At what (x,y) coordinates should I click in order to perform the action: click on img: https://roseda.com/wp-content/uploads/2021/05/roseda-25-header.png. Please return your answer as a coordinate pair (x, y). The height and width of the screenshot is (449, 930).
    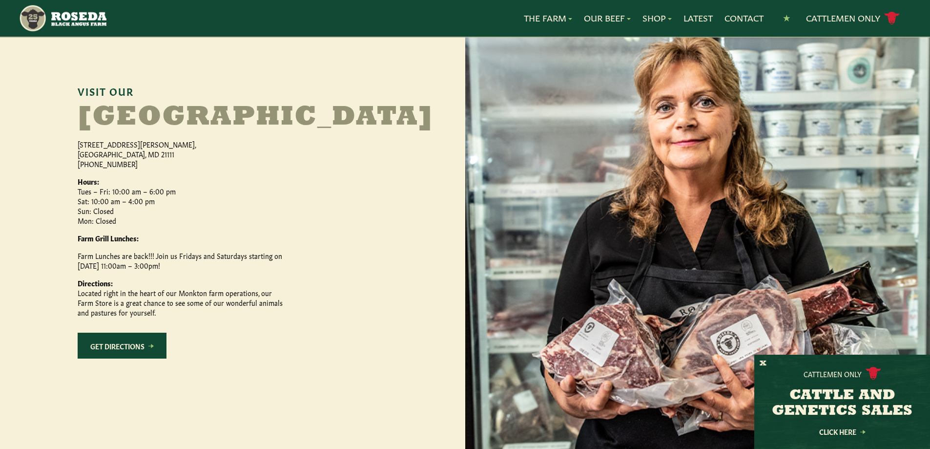
    Looking at the image, I should click on (62, 18).